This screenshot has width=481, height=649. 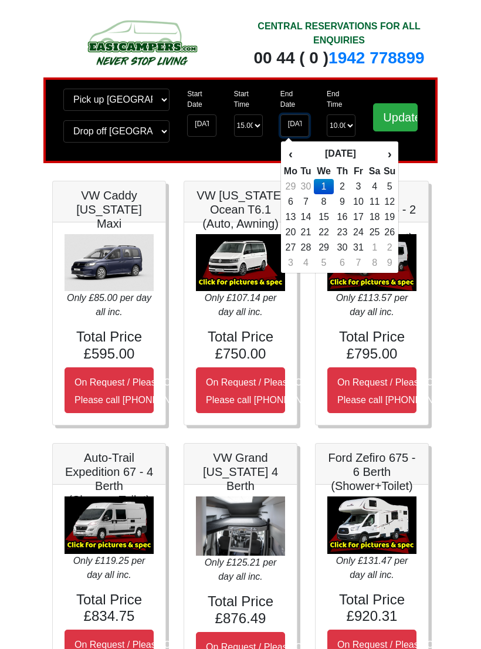 What do you see at coordinates (306, 171) in the screenshot?
I see `th: Tu` at bounding box center [306, 171].